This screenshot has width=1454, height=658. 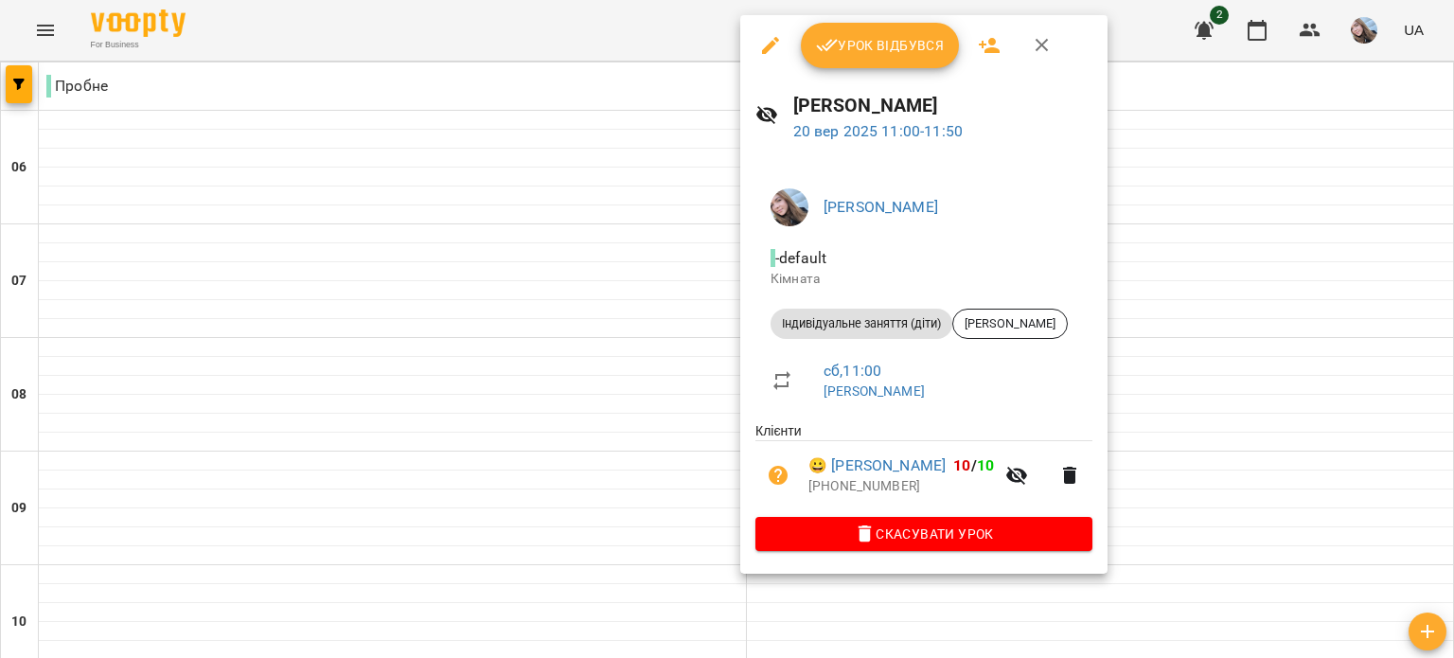 I want to click on button: Візит ще не сплачено. Додати оплату?, so click(x=778, y=475).